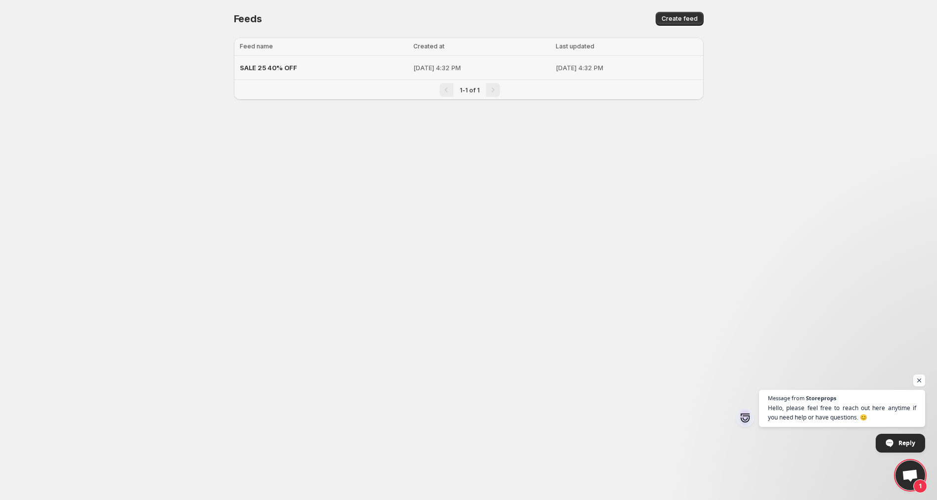  I want to click on span: 1-1 of 1, so click(470, 90).